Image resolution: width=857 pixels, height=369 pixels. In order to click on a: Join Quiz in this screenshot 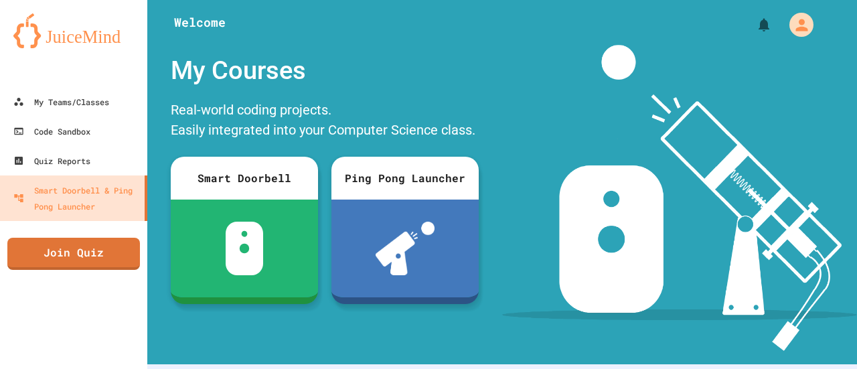, I will do `click(74, 254)`.